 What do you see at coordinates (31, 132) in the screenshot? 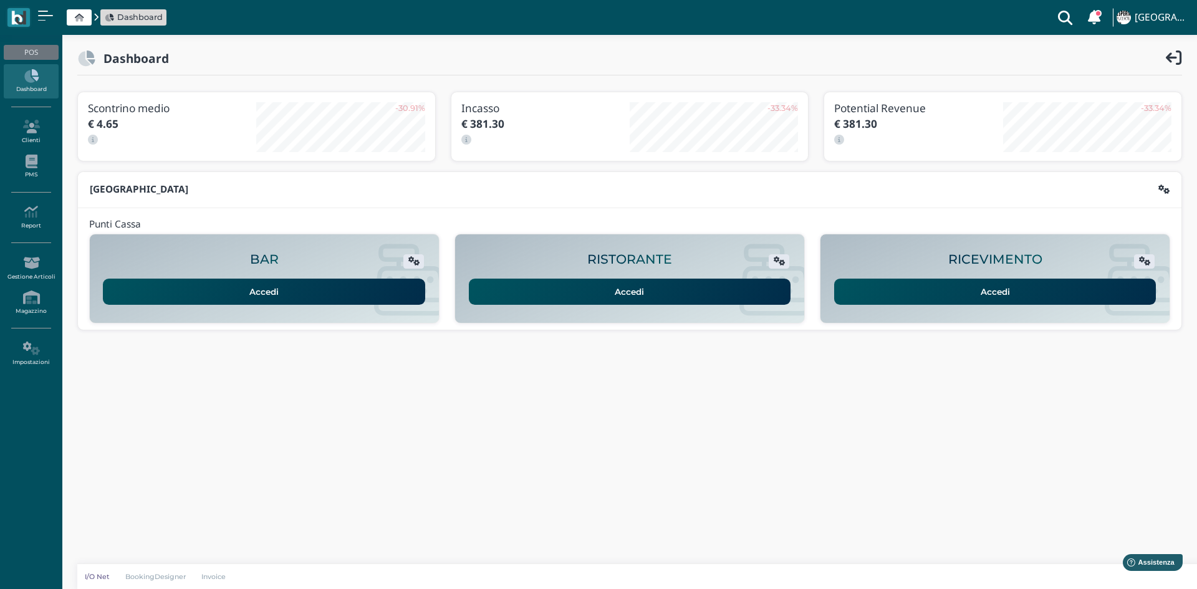
I see `a: Clienti` at bounding box center [31, 132].